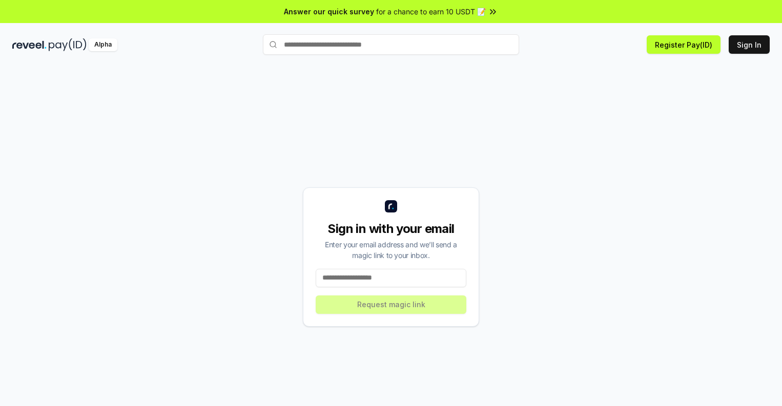 The image size is (782, 406). What do you see at coordinates (431, 11) in the screenshot?
I see `span: for a chance to earn 10 USDT 📝` at bounding box center [431, 11].